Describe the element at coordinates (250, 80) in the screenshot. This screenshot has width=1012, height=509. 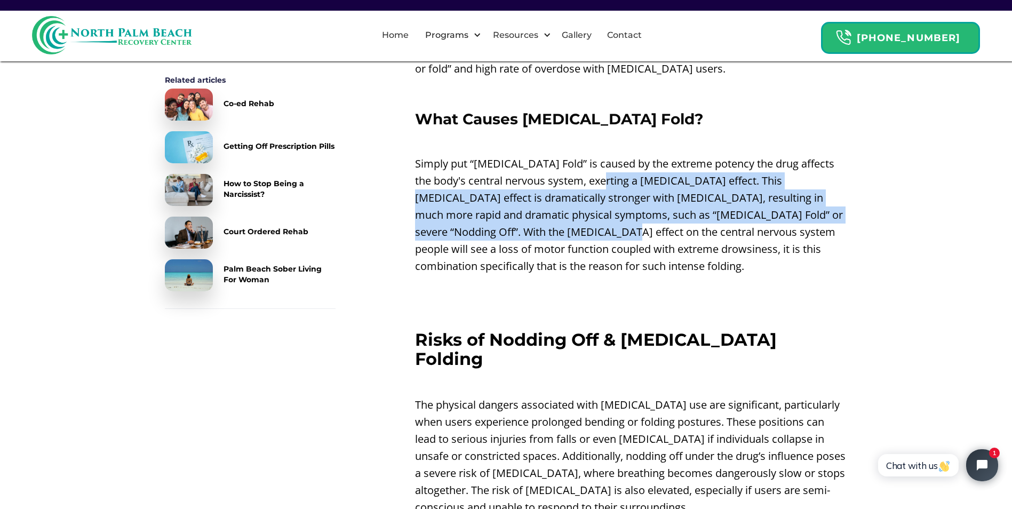
I see `div: Related articles` at that location.